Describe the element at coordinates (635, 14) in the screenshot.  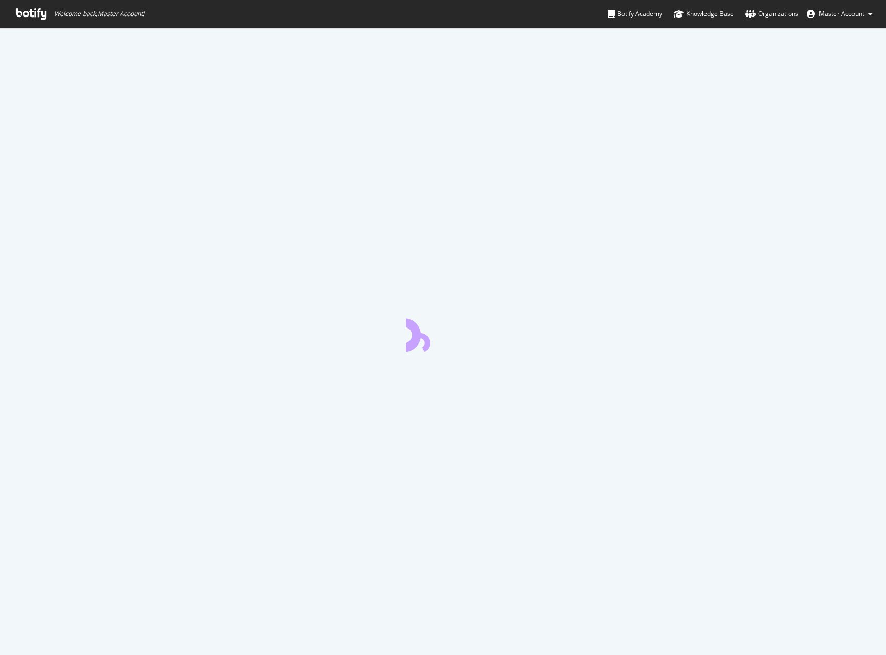
I see `div: Botify Academy` at that location.